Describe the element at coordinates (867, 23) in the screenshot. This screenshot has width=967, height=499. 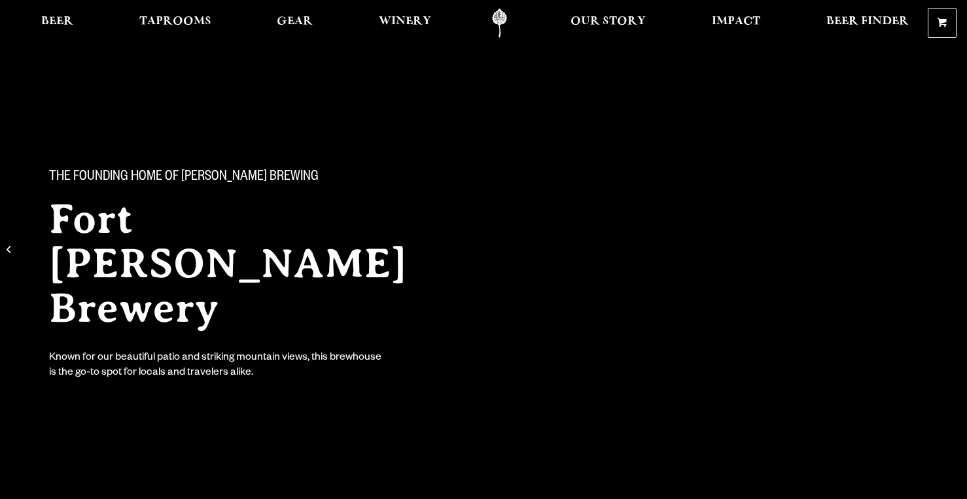
I see `a: Beer Finder` at that location.